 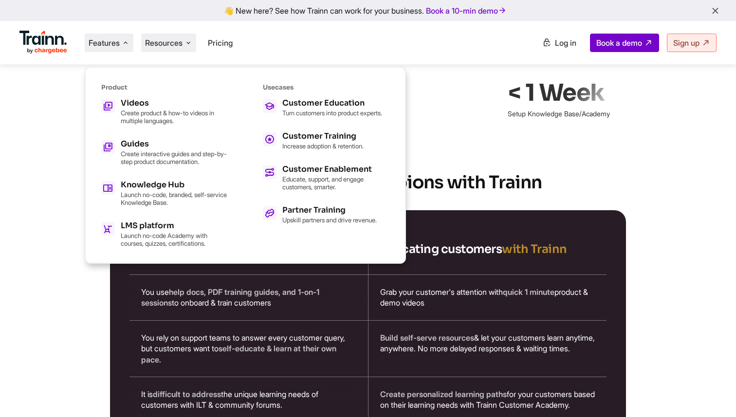 I want to click on div: Chat Widget, so click(x=711, y=394).